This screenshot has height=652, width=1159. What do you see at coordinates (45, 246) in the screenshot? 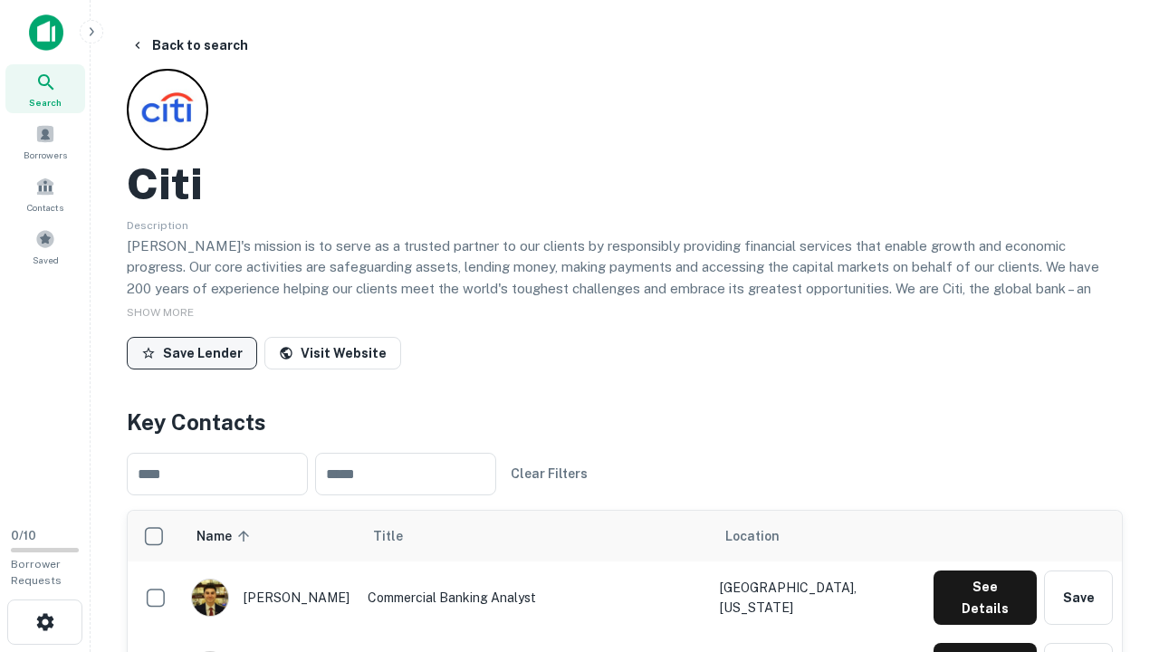
I see `div: Saved` at bounding box center [45, 246].